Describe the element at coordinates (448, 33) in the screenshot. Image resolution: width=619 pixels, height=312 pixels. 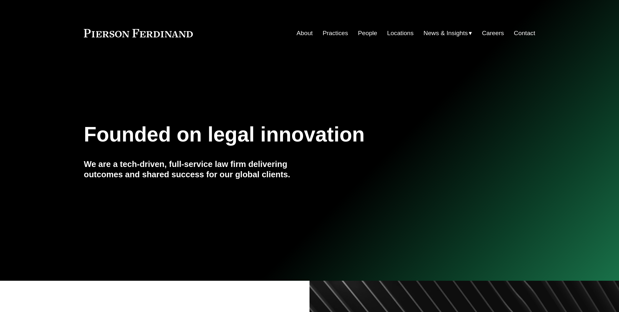
I see `a: folder dropdown` at that location.